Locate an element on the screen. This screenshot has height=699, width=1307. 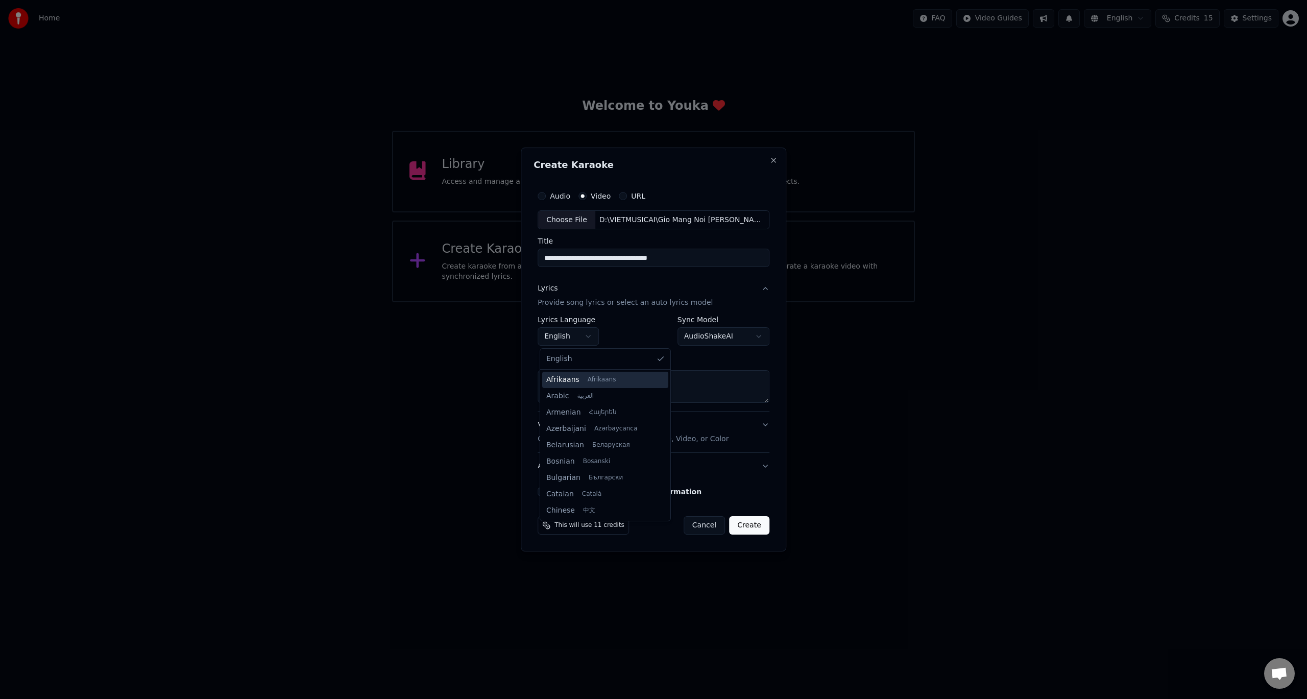
span: العربية is located at coordinates (585, 396).